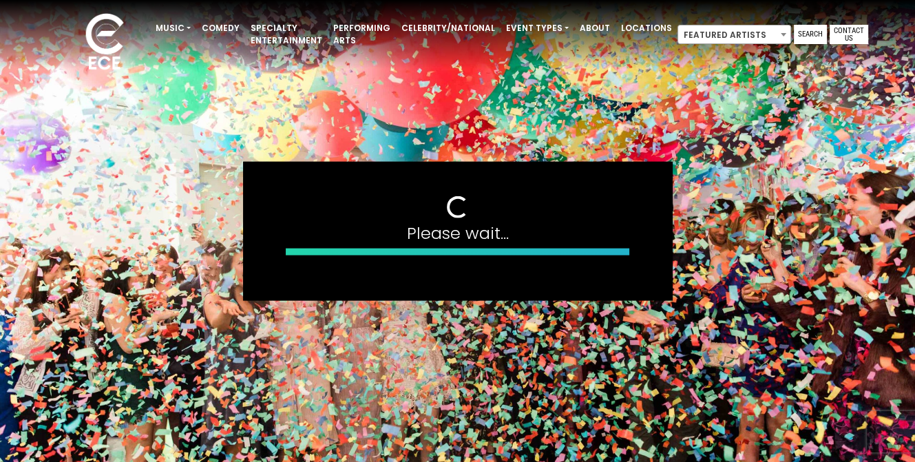 The image size is (915, 462). What do you see at coordinates (220, 28) in the screenshot?
I see `a: Comedy` at bounding box center [220, 28].